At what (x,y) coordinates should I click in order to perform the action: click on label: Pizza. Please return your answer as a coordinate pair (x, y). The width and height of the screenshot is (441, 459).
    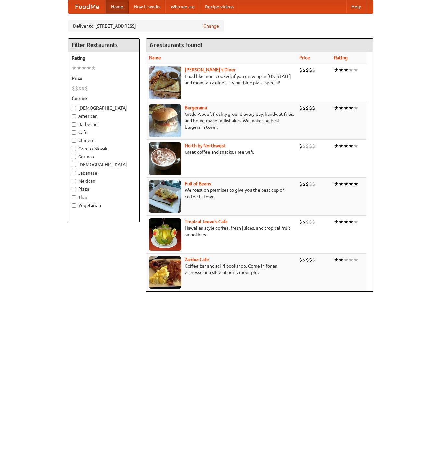
    Looking at the image, I should click on (104, 189).